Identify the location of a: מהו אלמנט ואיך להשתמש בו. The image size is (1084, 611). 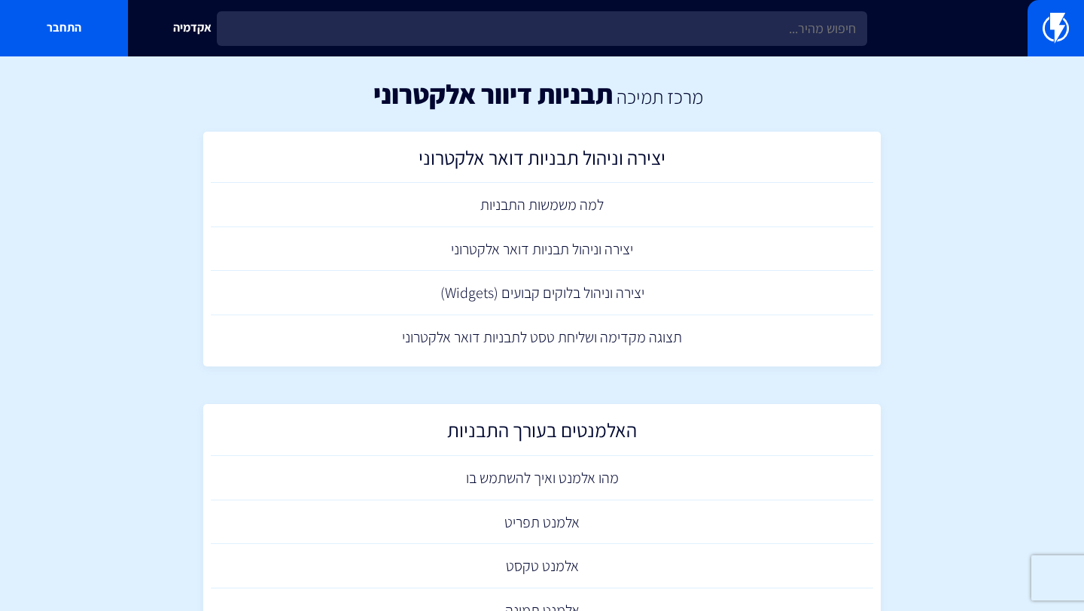
(542, 478).